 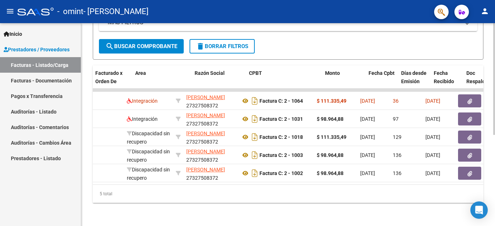 I want to click on span: 129, so click(x=397, y=137).